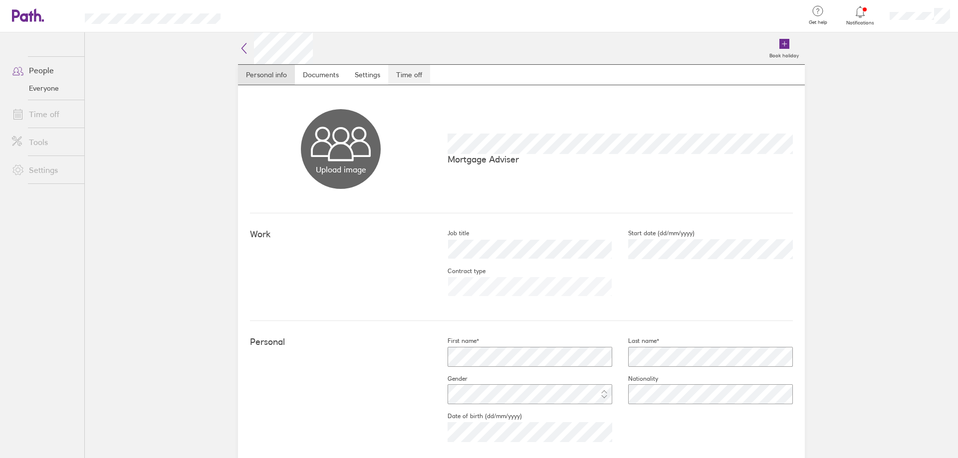 The image size is (958, 458). I want to click on h4: Work, so click(341, 234).